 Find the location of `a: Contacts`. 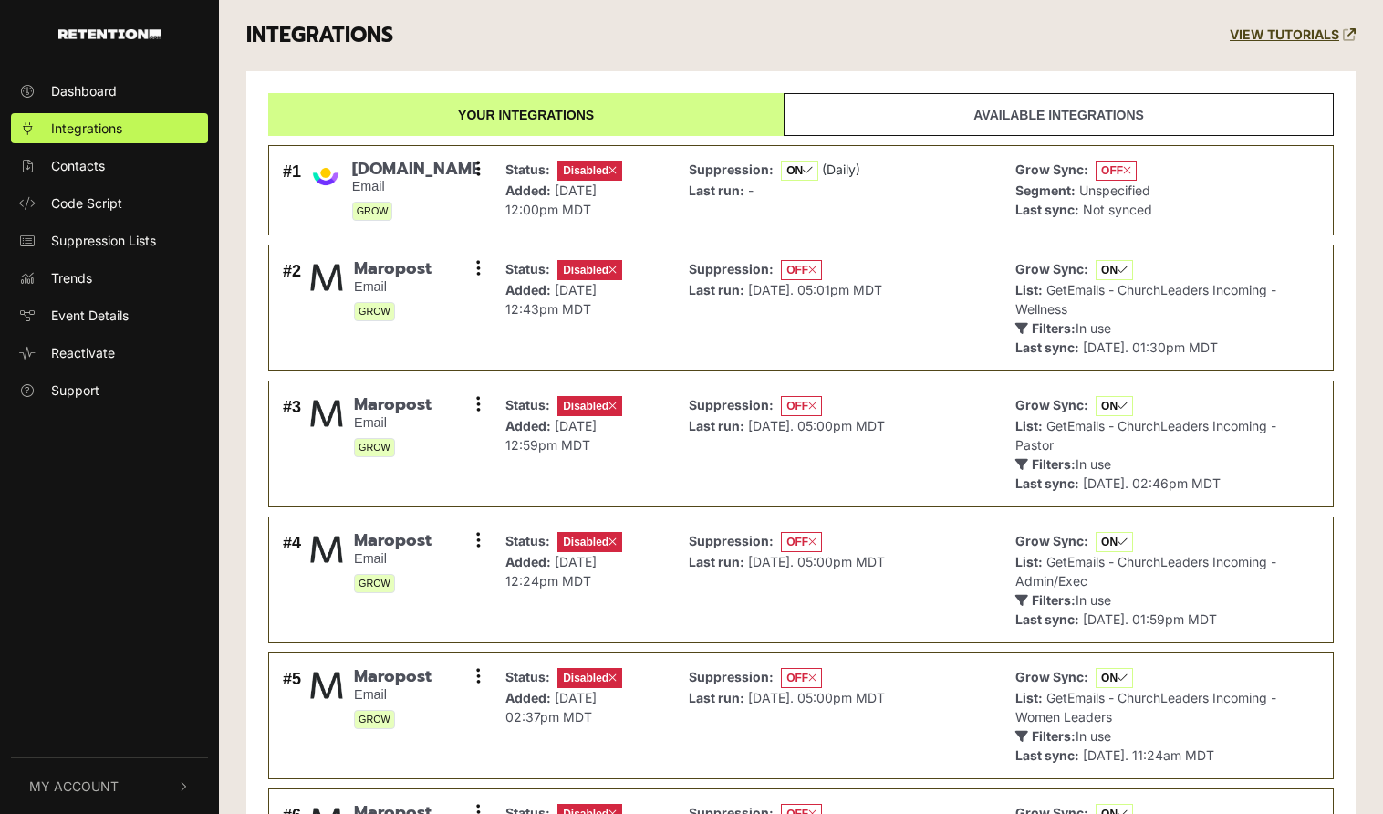

a: Contacts is located at coordinates (110, 165).